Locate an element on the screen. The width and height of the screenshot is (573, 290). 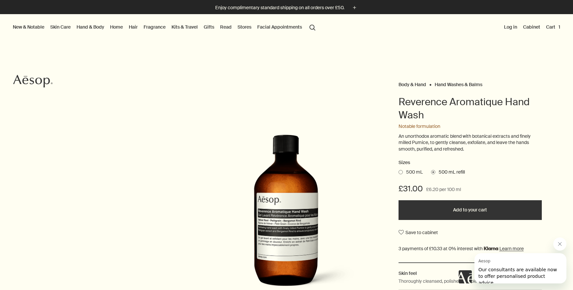
p: An unorthodox aromatic blend with botanical extracts and finely milled Pumice, to gently cleanse,... is located at coordinates (470, 143).